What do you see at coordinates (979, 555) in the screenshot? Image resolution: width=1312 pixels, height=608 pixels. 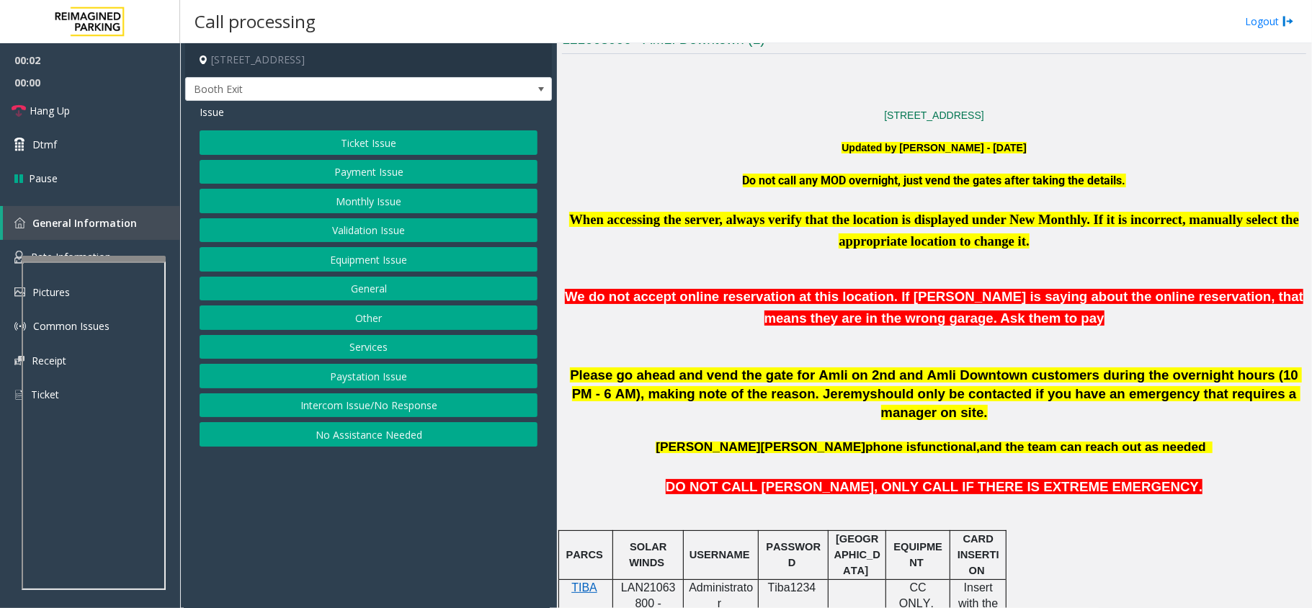 I see `span: CARD INSERTION` at bounding box center [979, 555].